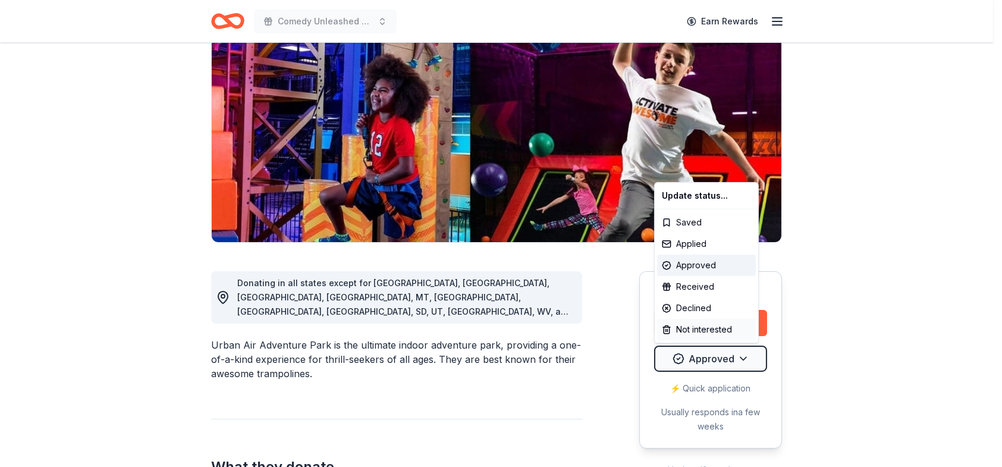  I want to click on div: Declined, so click(706, 308).